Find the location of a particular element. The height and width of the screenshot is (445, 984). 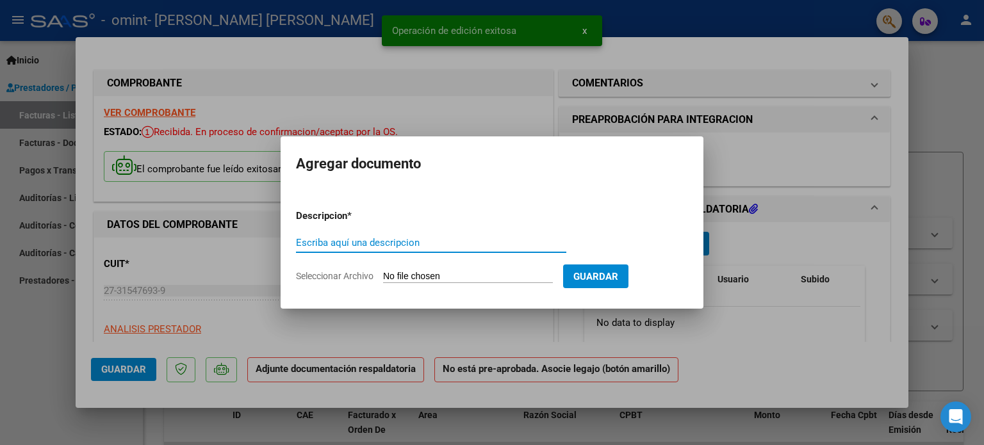

span: Seleccionar Archivo is located at coordinates (334, 276).